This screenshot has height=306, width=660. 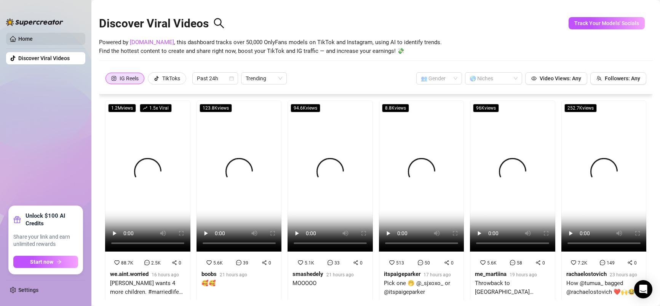 What do you see at coordinates (604, 288) in the screenshot?
I see `div: How @tumua_ bagged @rachaelostovich ❤️🙌😂` at bounding box center [604, 288].